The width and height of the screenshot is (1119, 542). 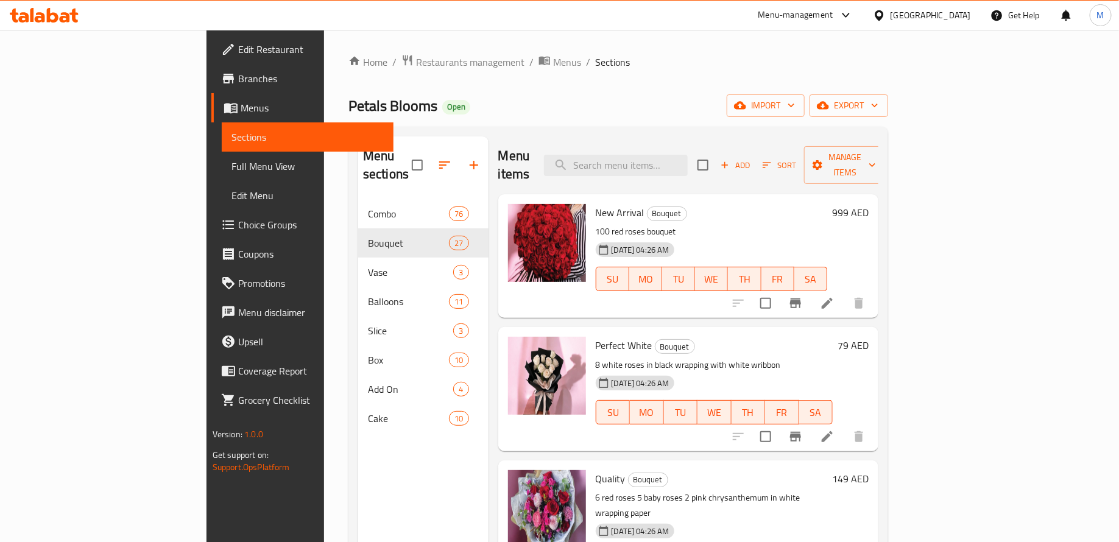 I want to click on a: Full Menu View, so click(x=307, y=166).